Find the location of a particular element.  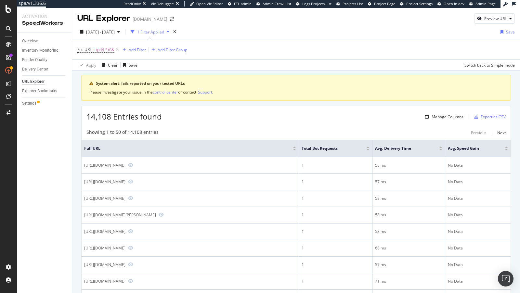

span: Total Bot Requests is located at coordinates (329, 148).